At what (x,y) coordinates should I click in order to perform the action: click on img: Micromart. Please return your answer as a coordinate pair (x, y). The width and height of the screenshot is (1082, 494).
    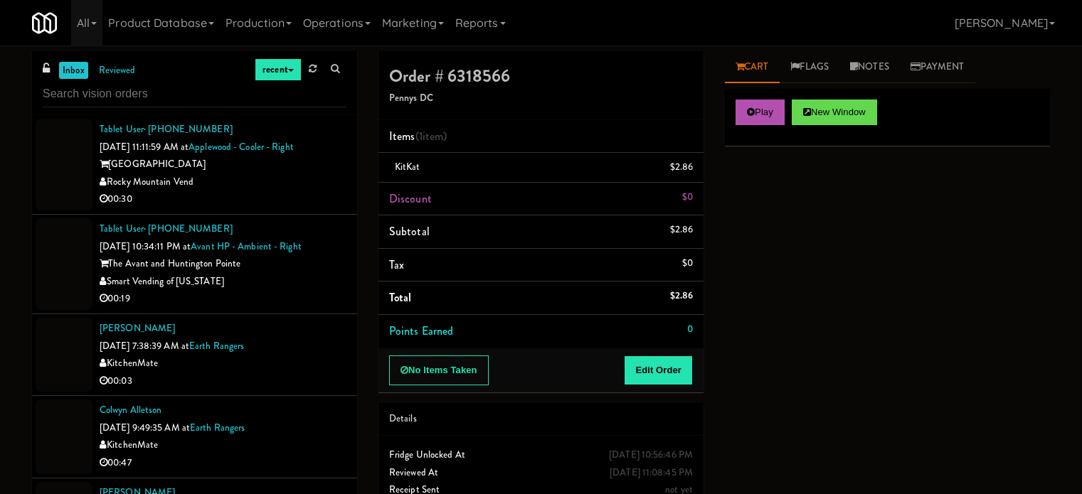
    Looking at the image, I should click on (44, 23).